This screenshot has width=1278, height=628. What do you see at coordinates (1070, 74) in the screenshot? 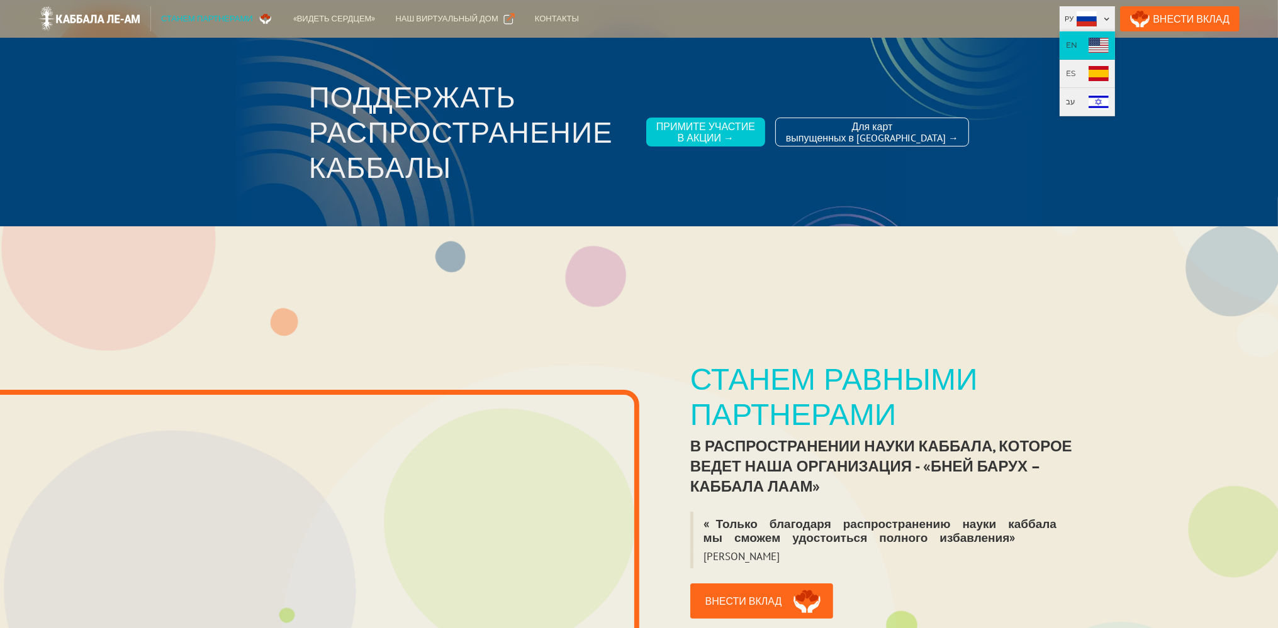
I see `div: ES` at bounding box center [1070, 74].